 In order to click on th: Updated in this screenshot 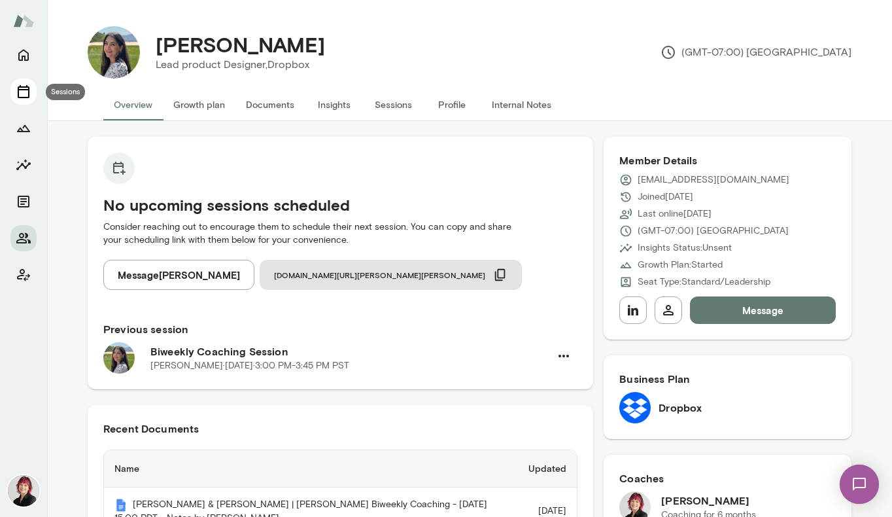, I will do `click(548, 468)`.